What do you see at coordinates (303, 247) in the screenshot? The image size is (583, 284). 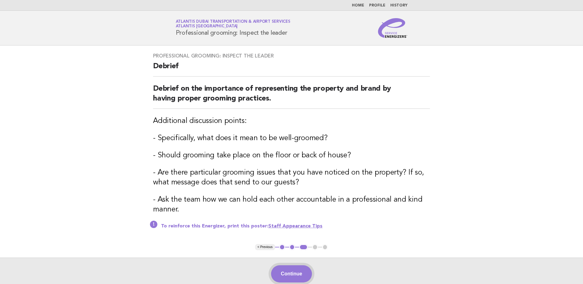 I see `button: 3` at bounding box center [303, 247].